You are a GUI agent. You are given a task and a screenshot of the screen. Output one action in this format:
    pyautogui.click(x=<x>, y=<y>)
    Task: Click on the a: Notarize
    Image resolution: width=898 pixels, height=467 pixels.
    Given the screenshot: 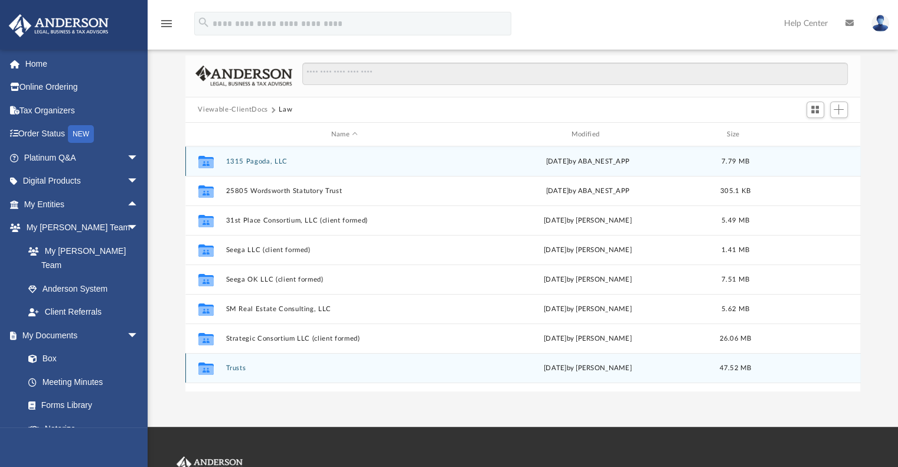 What is the action you would take?
    pyautogui.click(x=83, y=429)
    